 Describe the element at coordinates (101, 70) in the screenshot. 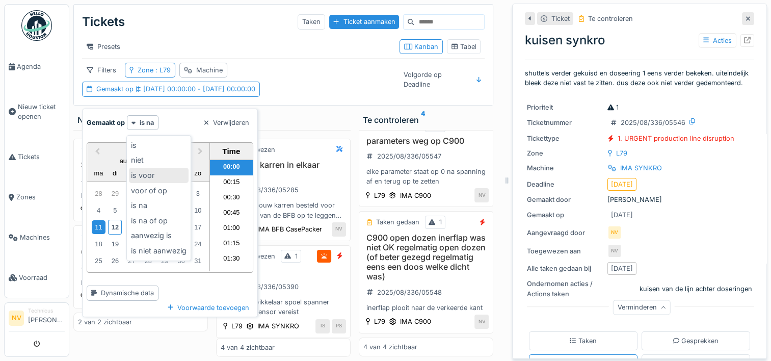

I see `div: Filters` at that location.